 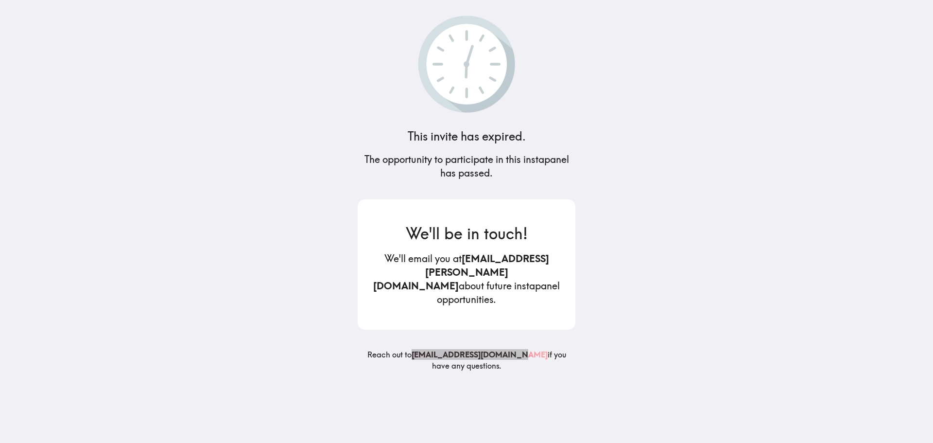 I want to click on h5: The opportunity to participate in this instapanel has passed., so click(x=467, y=166).